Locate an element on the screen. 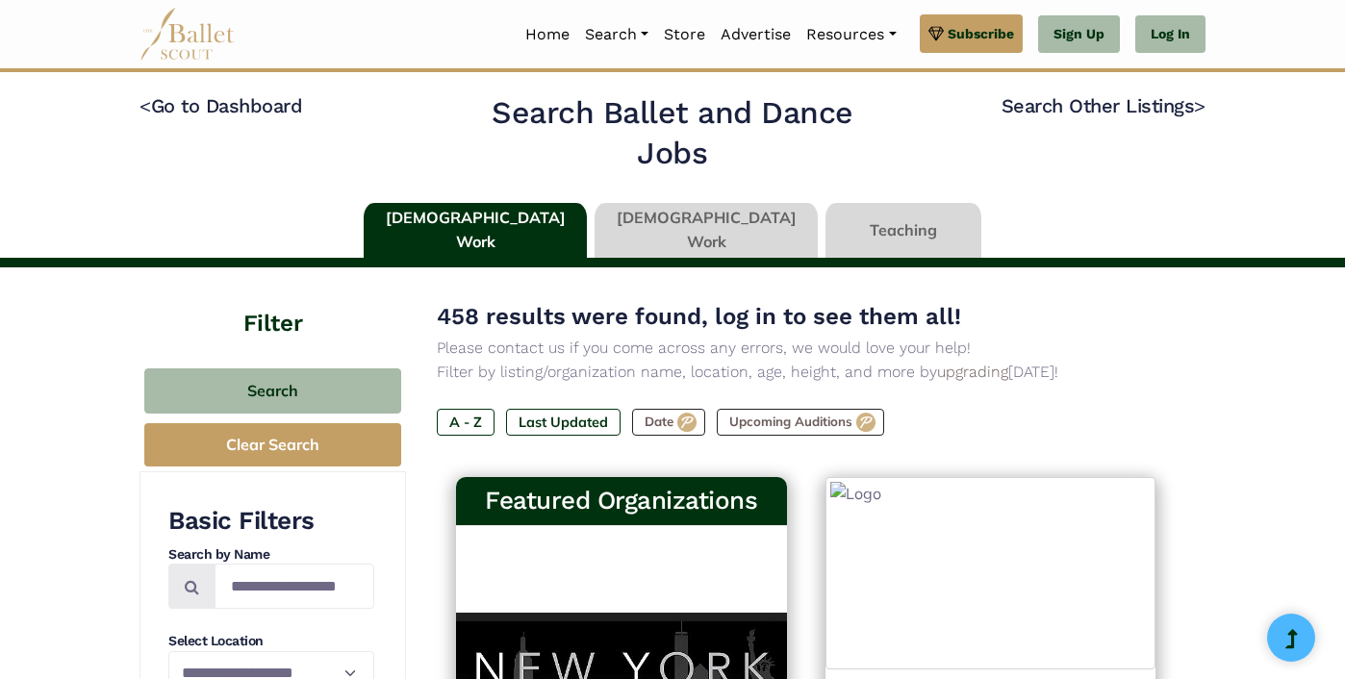 This screenshot has width=1345, height=679. h3: Basic Filters is located at coordinates (271, 521).